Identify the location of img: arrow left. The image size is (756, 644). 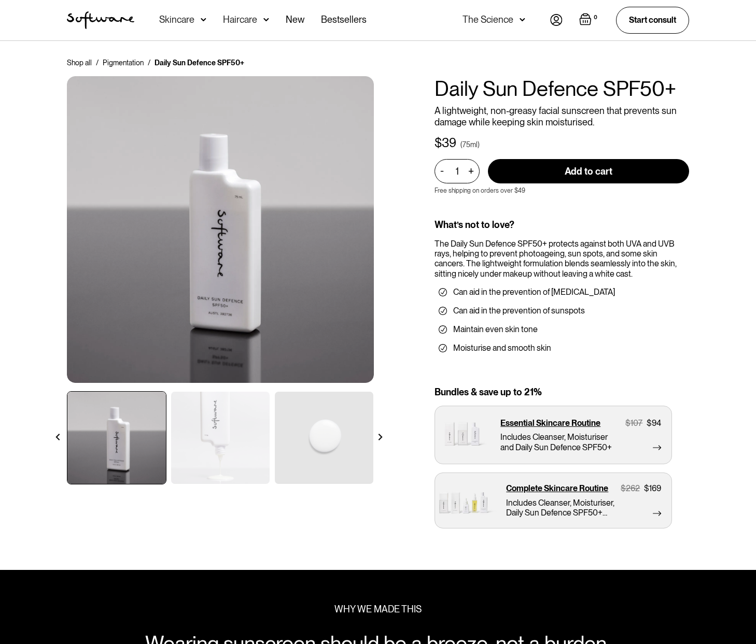
(58, 437).